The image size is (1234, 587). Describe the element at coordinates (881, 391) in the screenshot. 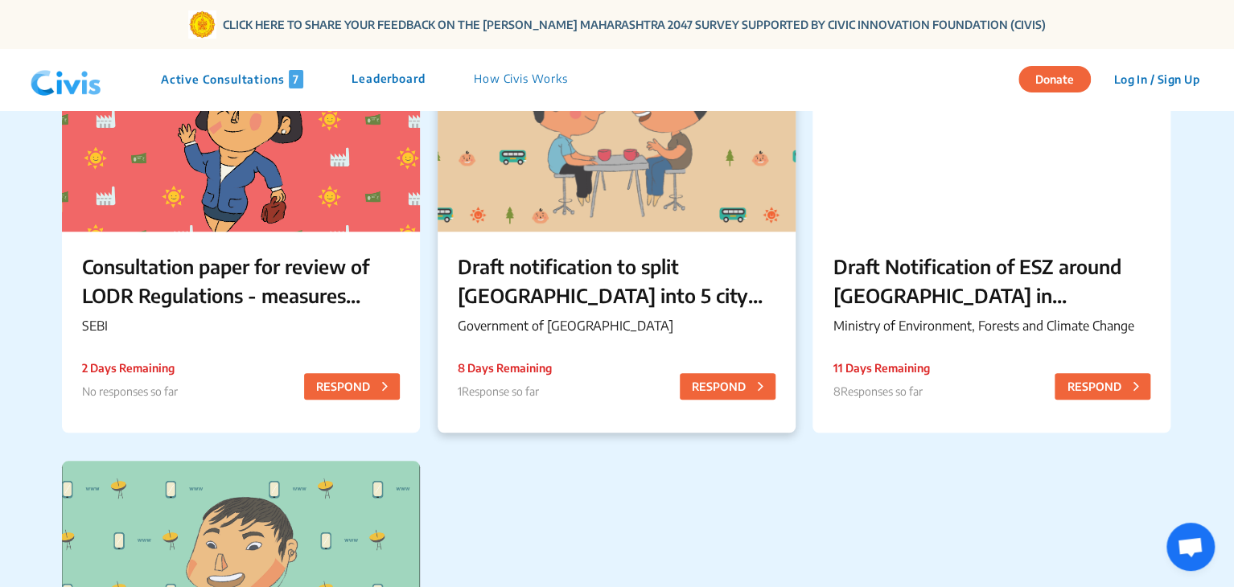

I see `p: 8` at that location.